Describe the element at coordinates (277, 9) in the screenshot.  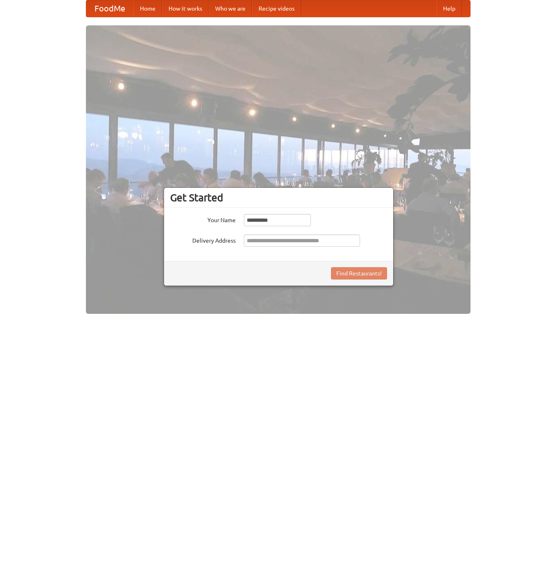
I see `a: Recipe videos` at that location.